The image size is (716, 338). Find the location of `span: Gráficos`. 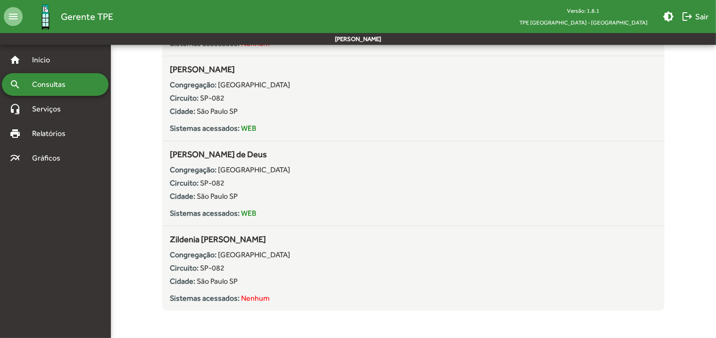

span: Gráficos is located at coordinates (50, 158).